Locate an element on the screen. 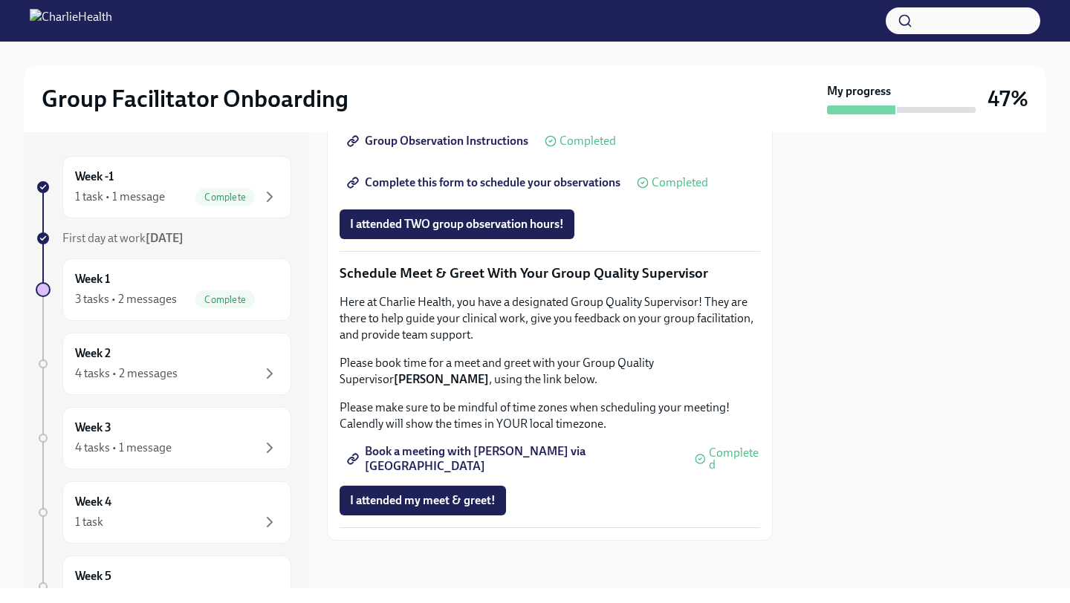 The height and width of the screenshot is (603, 1070). span: I attended my meet & greet! is located at coordinates (423, 501).